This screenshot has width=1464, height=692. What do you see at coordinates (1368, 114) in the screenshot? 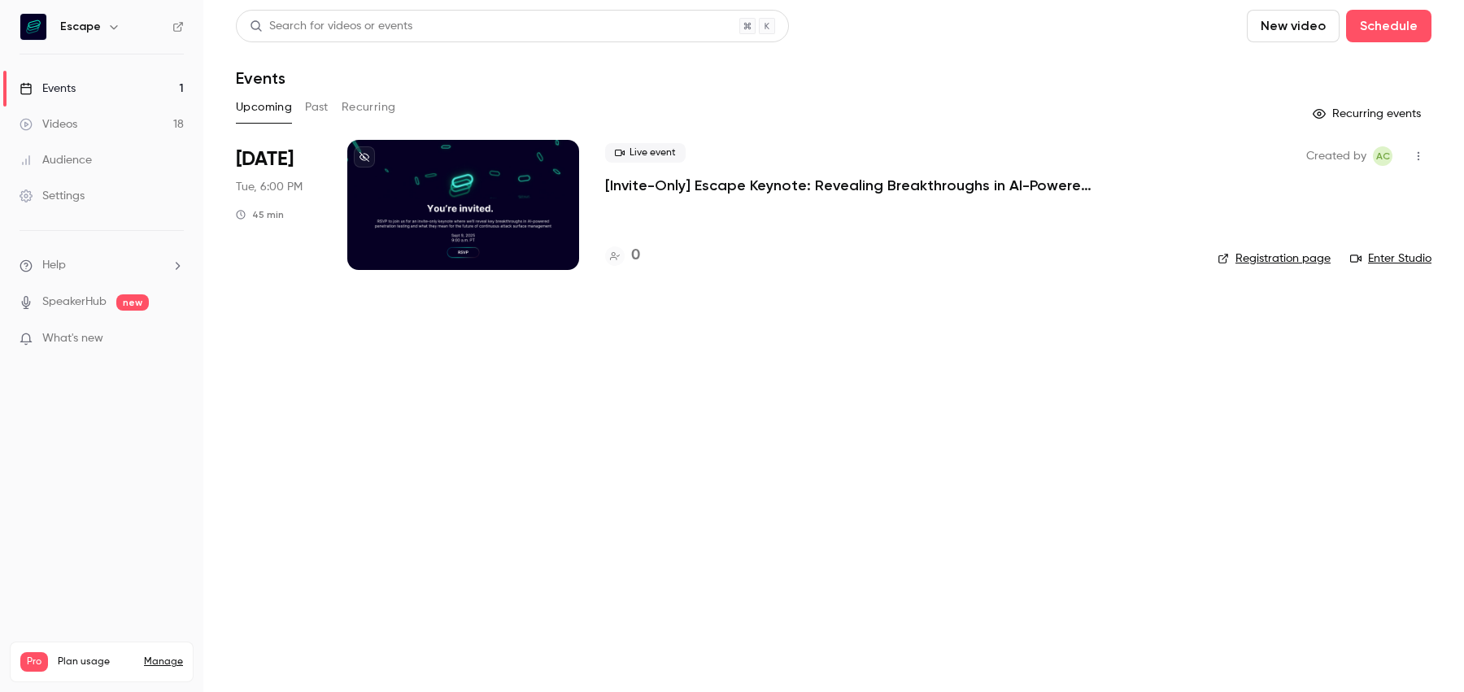
I see `button: Recurring events` at bounding box center [1368, 114].